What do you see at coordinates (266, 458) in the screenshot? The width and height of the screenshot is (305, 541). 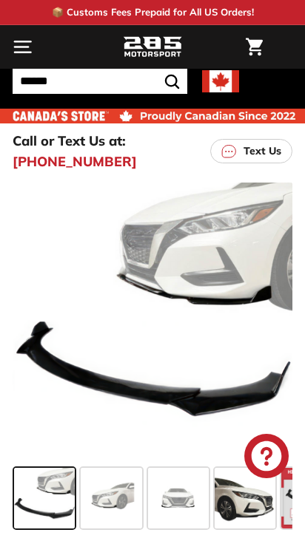 I see `inbox-online-store-chat: Shopify online store chat` at bounding box center [266, 458].